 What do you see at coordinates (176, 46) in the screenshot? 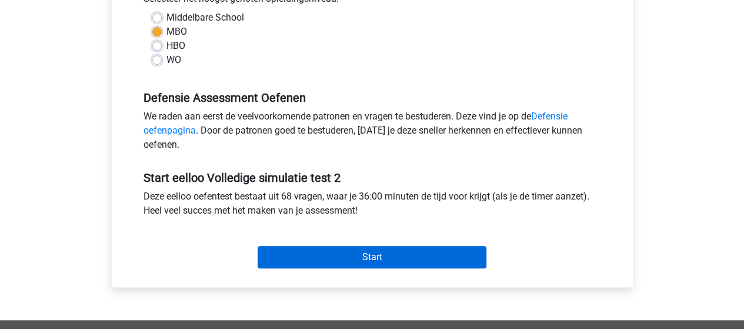
I see `label: HBO` at bounding box center [176, 46].